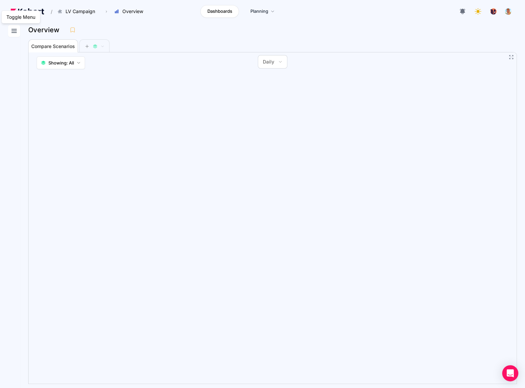 The width and height of the screenshot is (525, 388). I want to click on button: LV Campaign, so click(78, 11).